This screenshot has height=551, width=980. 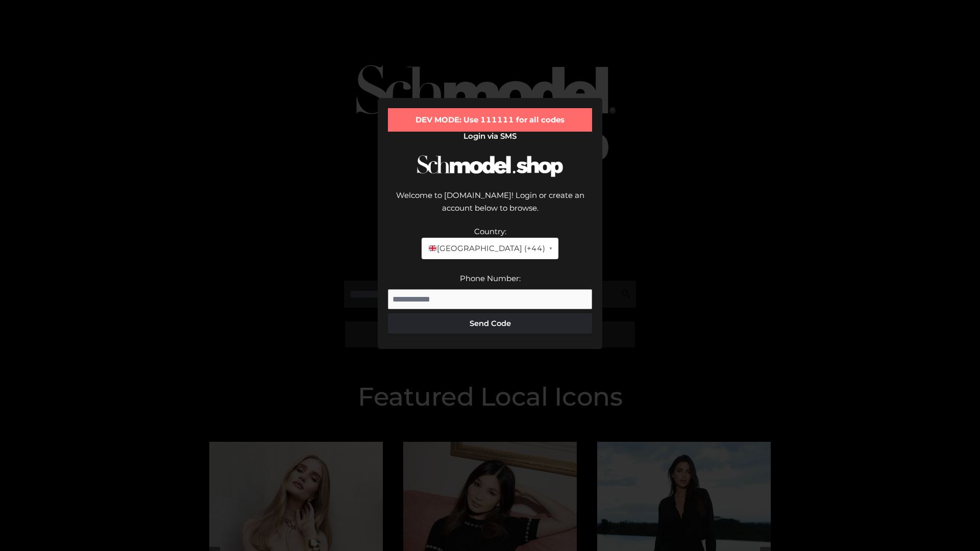 What do you see at coordinates (490, 166) in the screenshot?
I see `img: Schmodel Logo` at bounding box center [490, 166].